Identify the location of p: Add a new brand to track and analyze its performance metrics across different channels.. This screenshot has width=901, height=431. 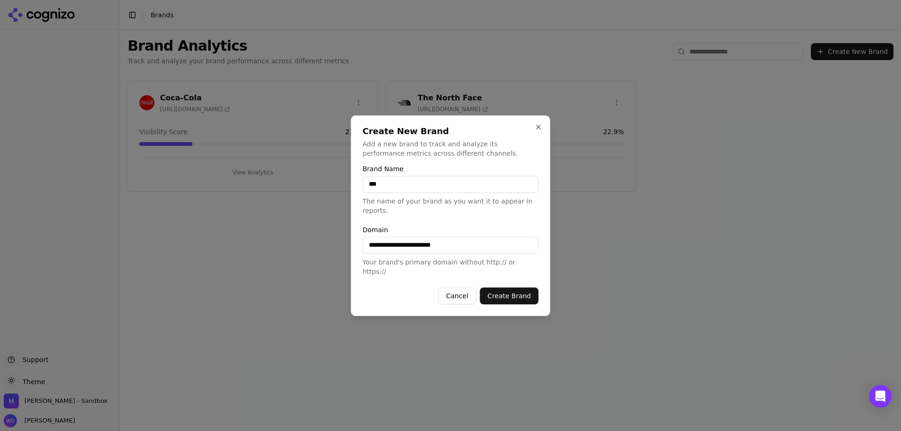
(451, 149).